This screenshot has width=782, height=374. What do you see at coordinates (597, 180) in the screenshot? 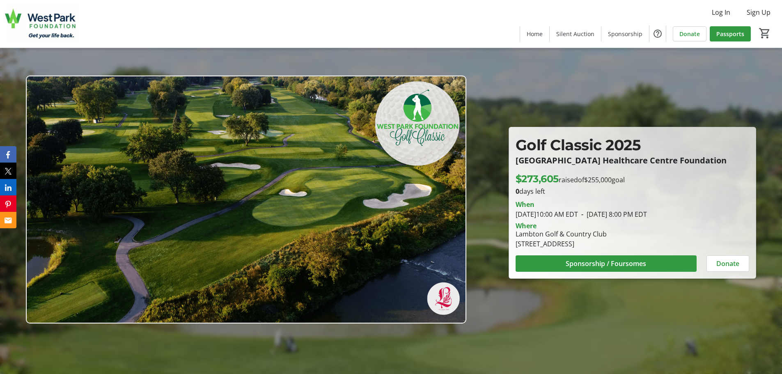
I see `span: $255,000` at bounding box center [597, 180].